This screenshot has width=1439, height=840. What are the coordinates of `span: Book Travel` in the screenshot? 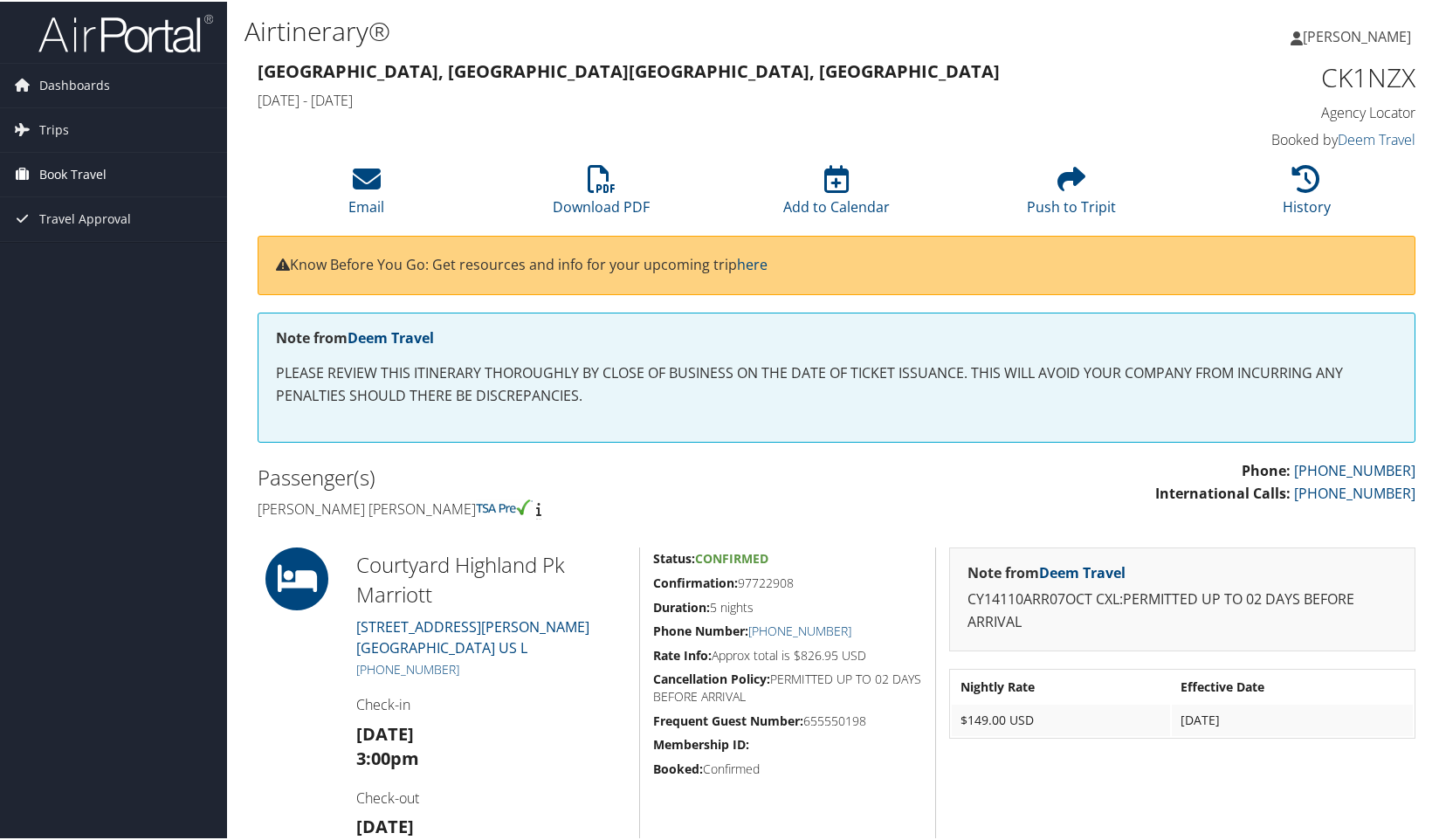 It's located at (72, 173).